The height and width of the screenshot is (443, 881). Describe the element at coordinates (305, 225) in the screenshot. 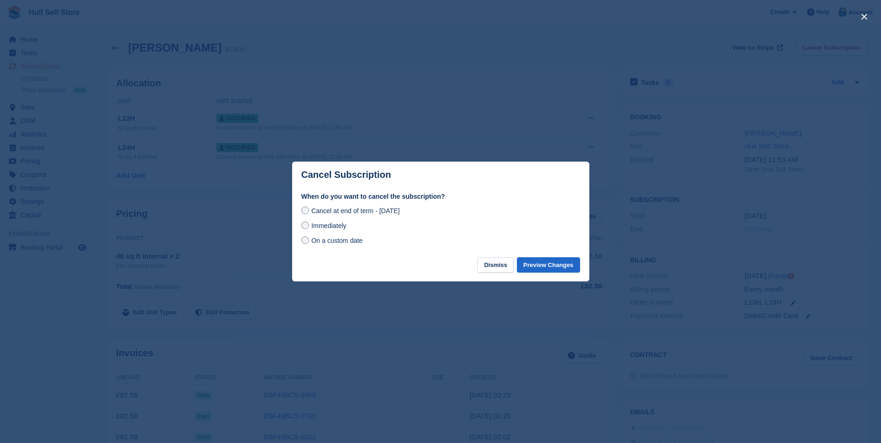

I see `input: Immediately` at that location.